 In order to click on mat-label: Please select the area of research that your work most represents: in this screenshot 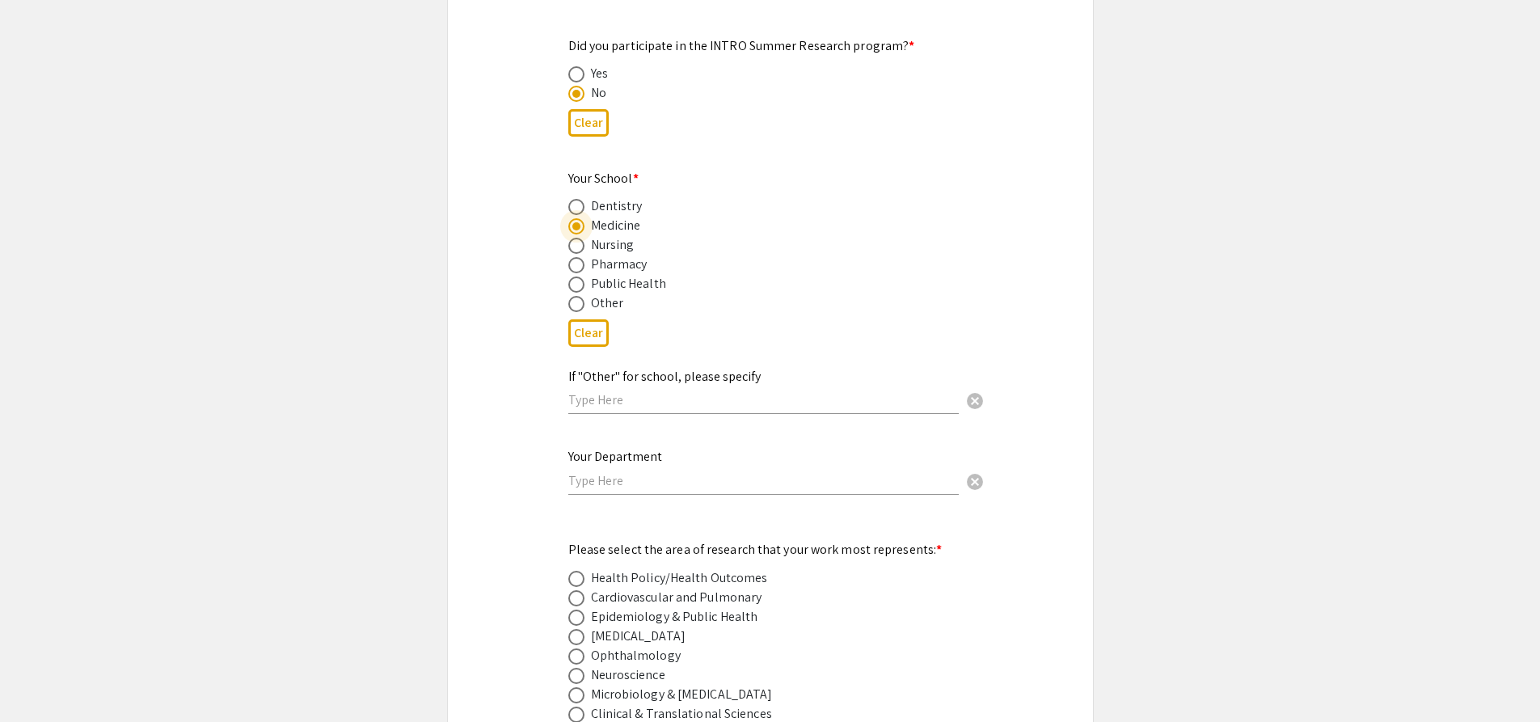, I will do `click(755, 549)`.